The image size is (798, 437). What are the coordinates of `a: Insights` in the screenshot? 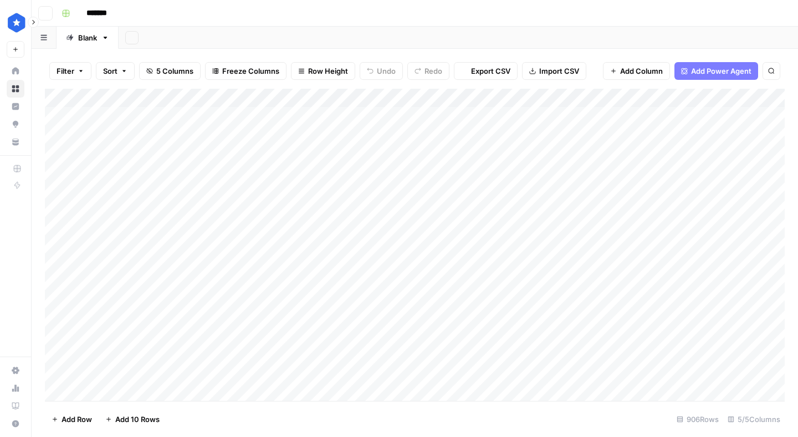 It's located at (16, 106).